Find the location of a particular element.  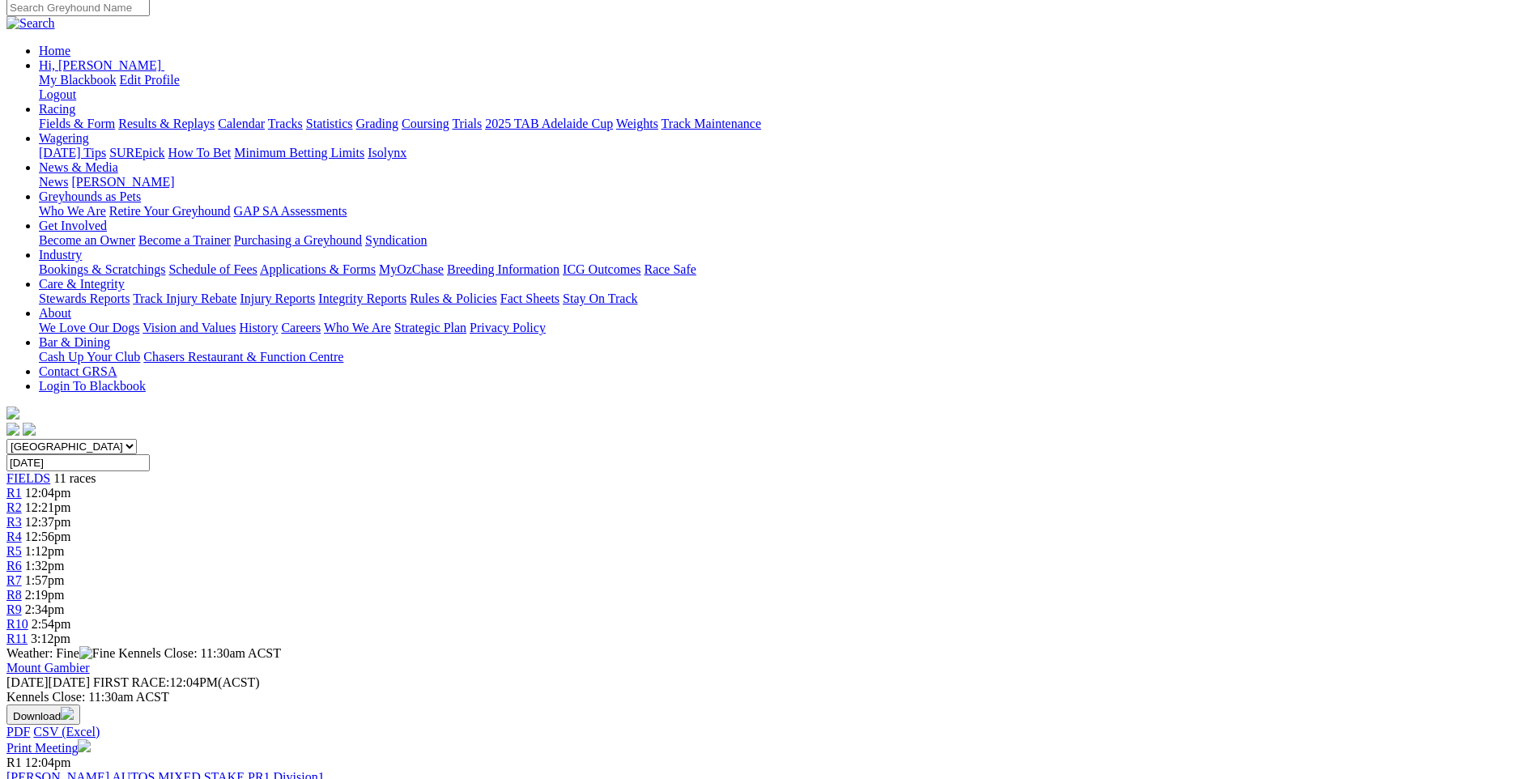

a: Login To Blackbook is located at coordinates (92, 385).